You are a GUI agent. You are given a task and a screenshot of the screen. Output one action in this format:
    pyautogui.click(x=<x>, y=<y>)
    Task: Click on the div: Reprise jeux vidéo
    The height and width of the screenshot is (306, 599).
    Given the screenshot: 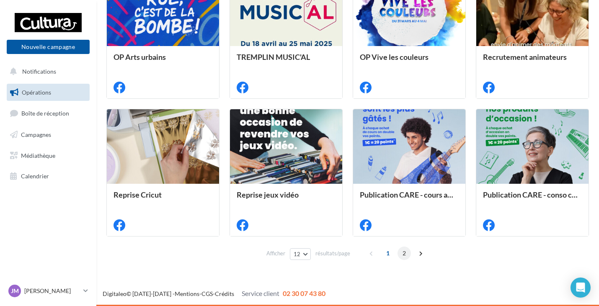 What is the action you would take?
    pyautogui.click(x=286, y=199)
    